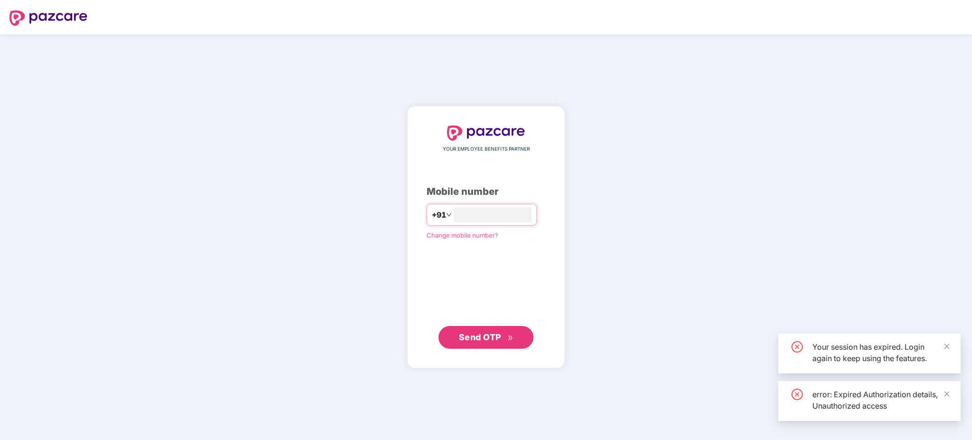 Image resolution: width=972 pixels, height=440 pixels. Describe the element at coordinates (880, 400) in the screenshot. I see `div: error: Expired Authorization details, Unauthorized access` at that location.